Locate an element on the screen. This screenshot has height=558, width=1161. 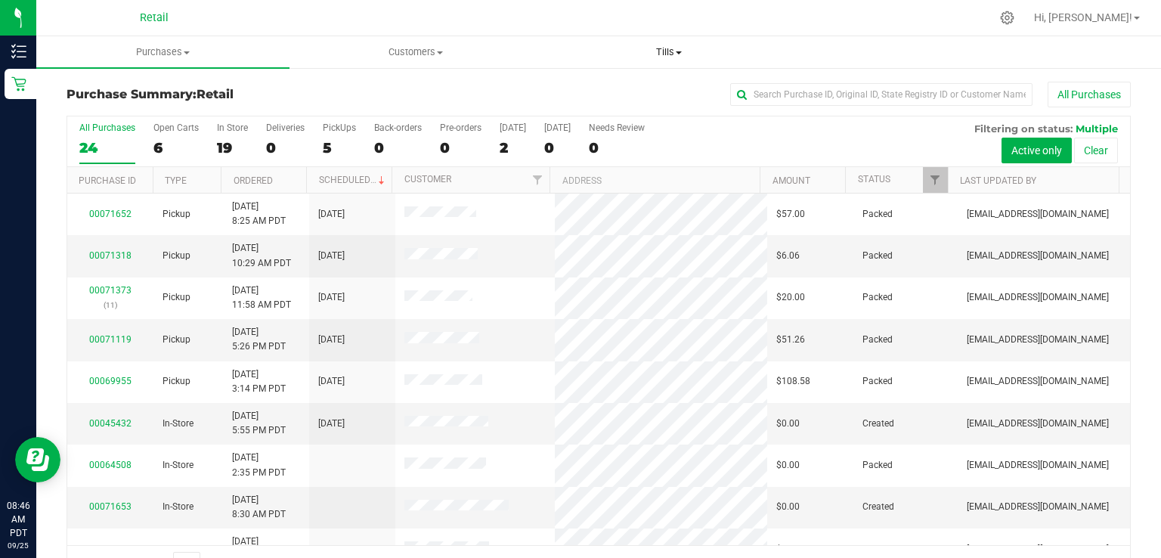
a: 00071652 is located at coordinates (110, 214).